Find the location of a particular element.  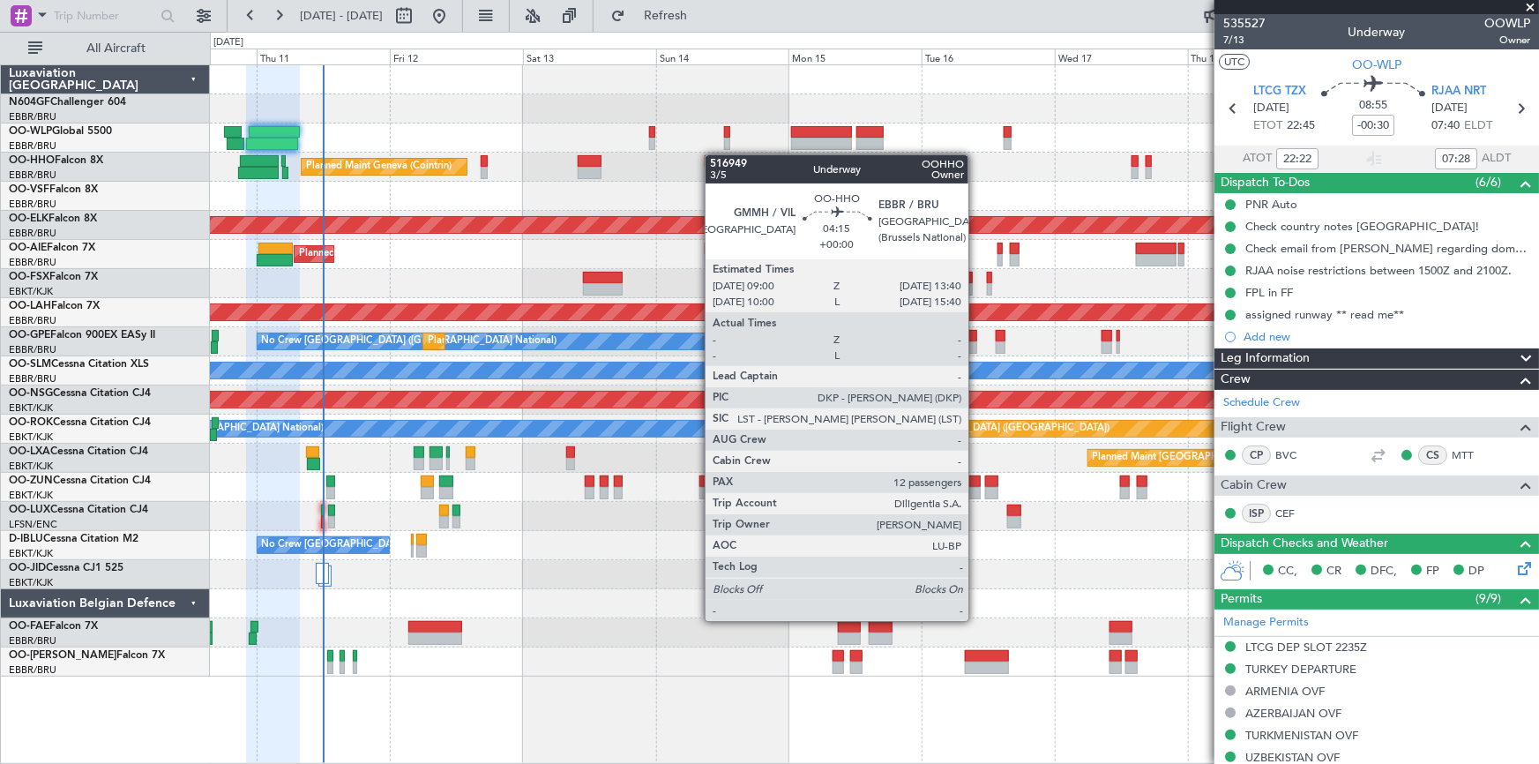

input: Trip Number is located at coordinates (104, 16).